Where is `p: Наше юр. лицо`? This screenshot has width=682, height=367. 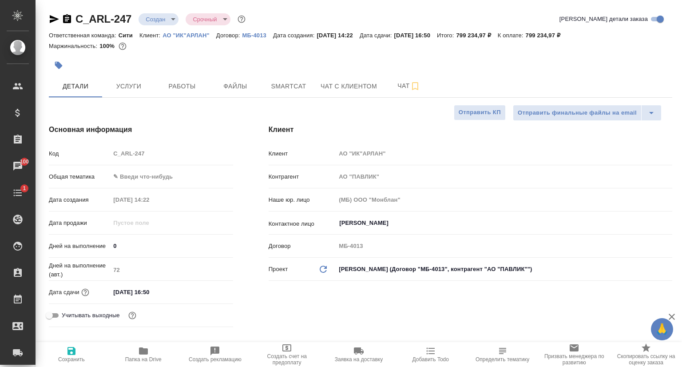 p: Наше юр. лицо is located at coordinates (302, 200).